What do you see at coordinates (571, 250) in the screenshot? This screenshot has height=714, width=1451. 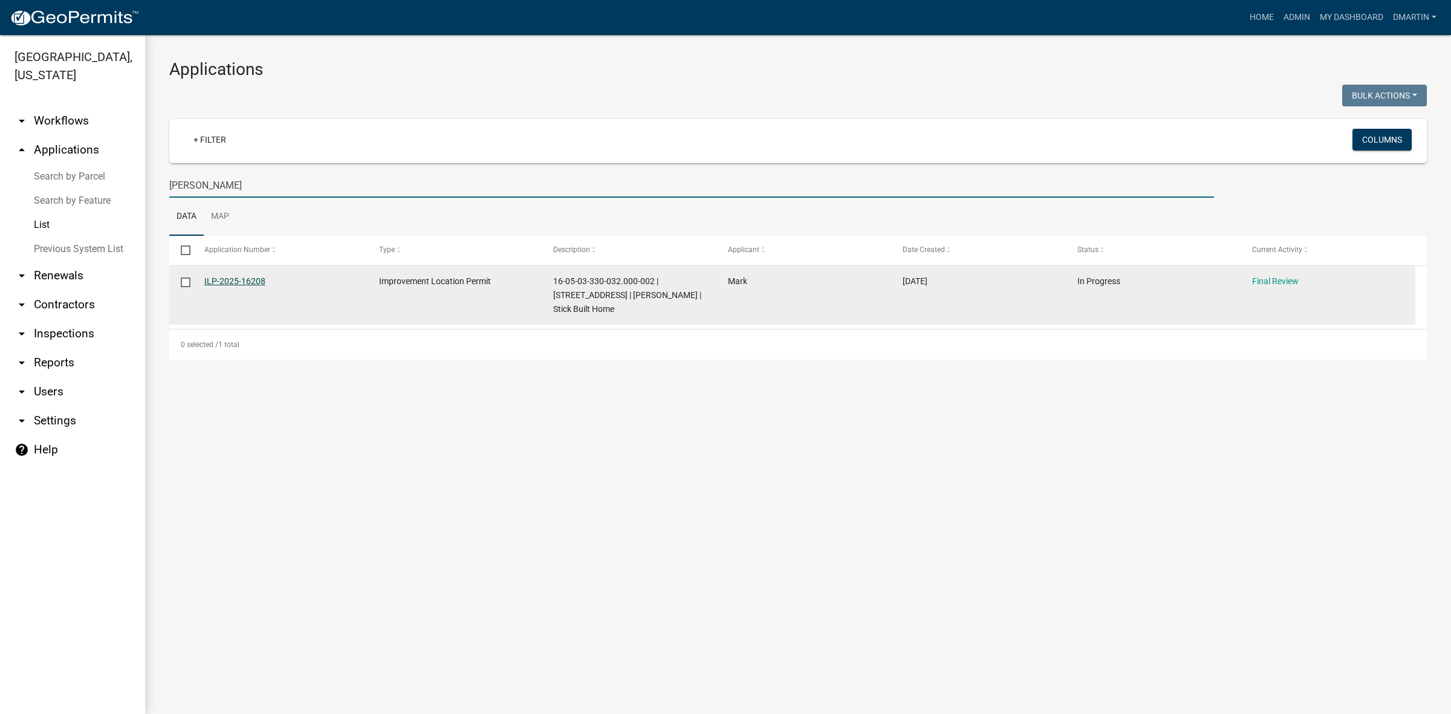 I see `span: Description` at bounding box center [571, 250].